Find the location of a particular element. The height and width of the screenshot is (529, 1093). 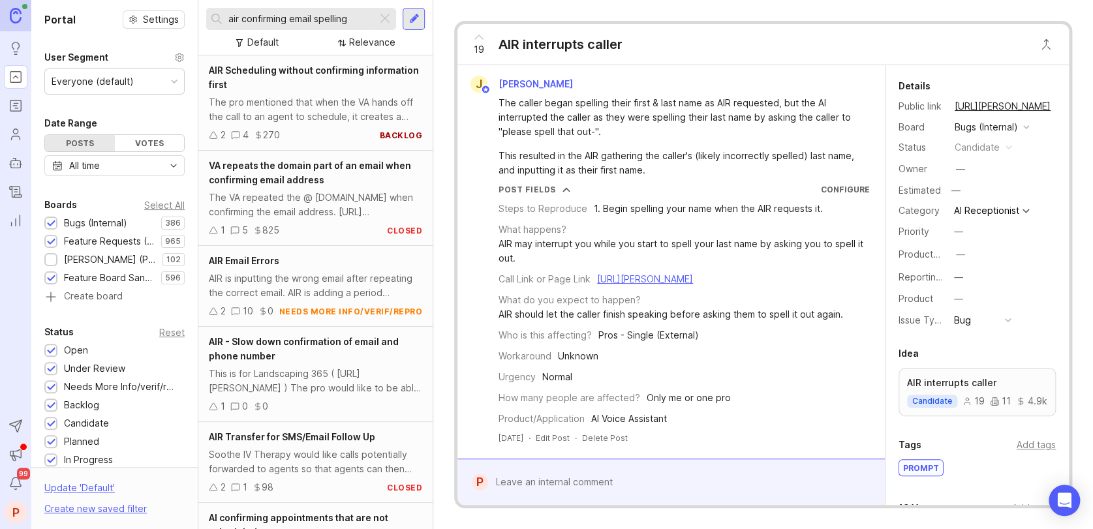

button: Post Fields is located at coordinates (535, 189).